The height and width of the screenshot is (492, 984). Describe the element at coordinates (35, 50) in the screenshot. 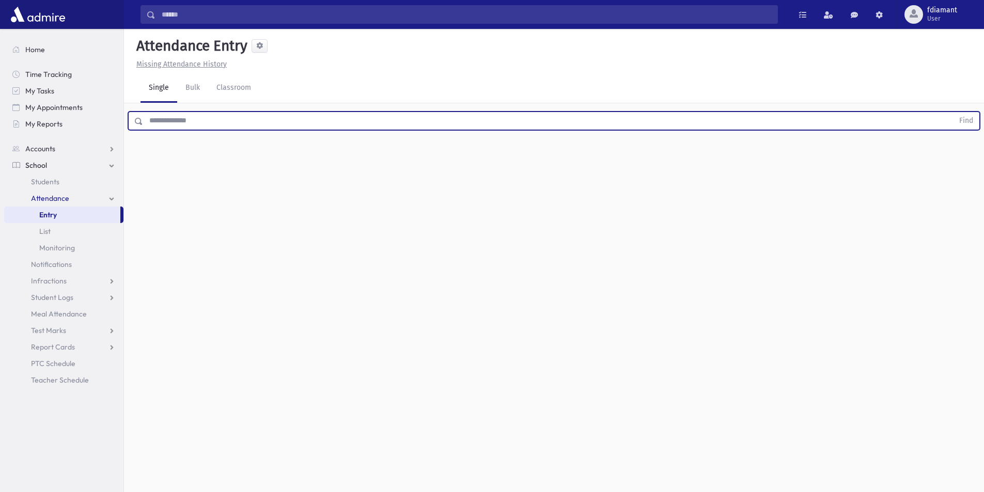

I see `span: Home` at that location.